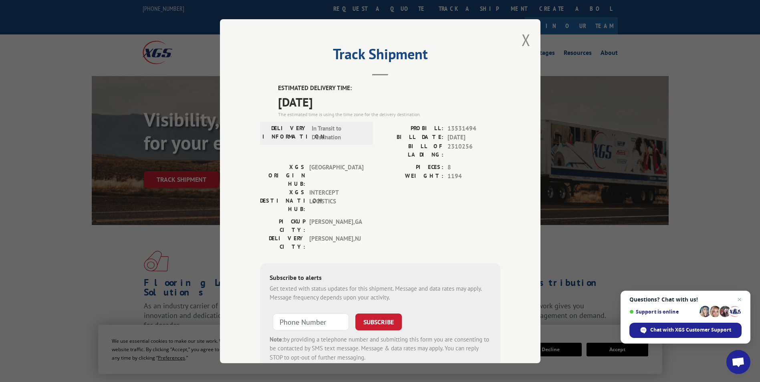  Describe the element at coordinates (412, 167) in the screenshot. I see `label: PIECES:` at that location.